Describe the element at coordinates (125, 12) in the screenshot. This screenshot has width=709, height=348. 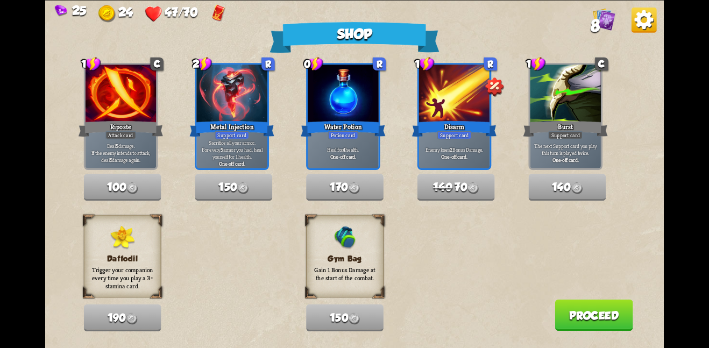
I see `span: 24` at that location.